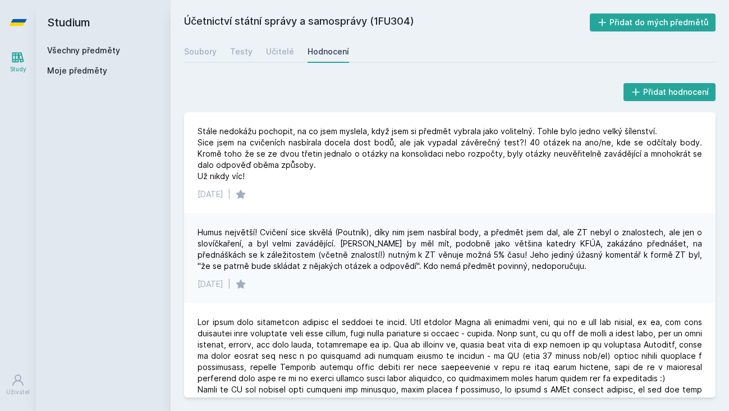 This screenshot has height=411, width=729. What do you see at coordinates (449, 361) in the screenshot?
I see `div: Lor ipsum dolo sitametcon adipisc el seddoei te incid. Utl etdolor Magna ali enimadmi veni, qui n...` at bounding box center [449, 361].